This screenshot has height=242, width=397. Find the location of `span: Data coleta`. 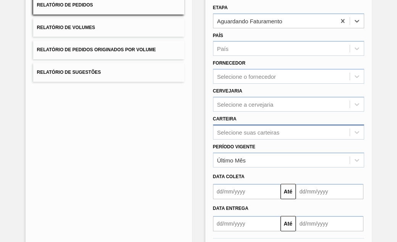

span: Data coleta is located at coordinates (229, 176).